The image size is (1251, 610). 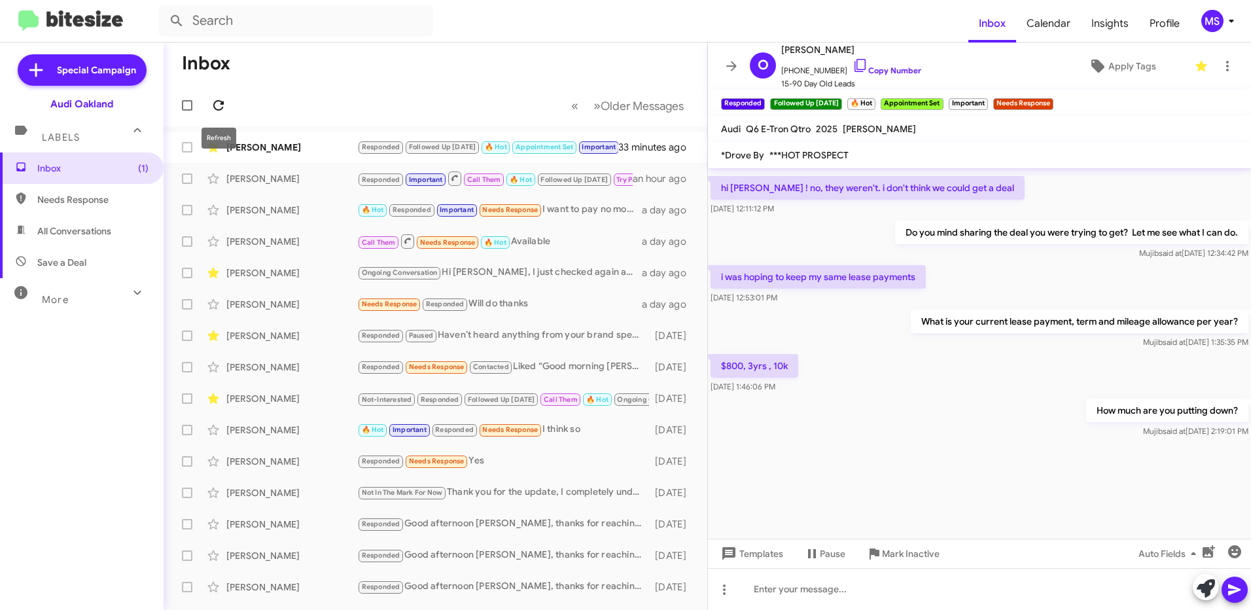 What do you see at coordinates (499, 241) in the screenshot?
I see `div: Available` at bounding box center [499, 241].